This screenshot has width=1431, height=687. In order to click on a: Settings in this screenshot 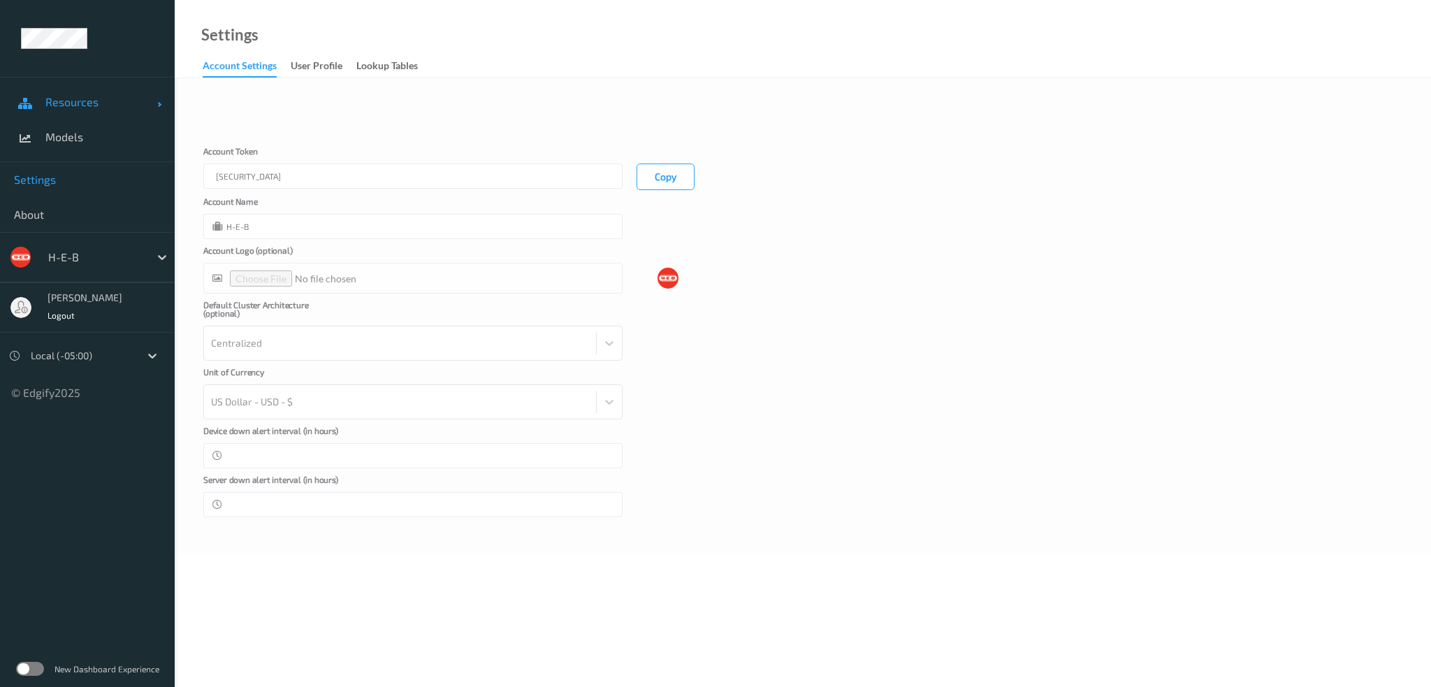, I will do `click(230, 35)`.